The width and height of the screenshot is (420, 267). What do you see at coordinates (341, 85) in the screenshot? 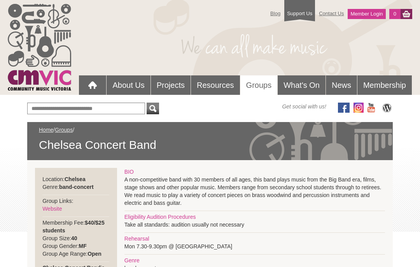
I see `a: News` at bounding box center [341, 85].